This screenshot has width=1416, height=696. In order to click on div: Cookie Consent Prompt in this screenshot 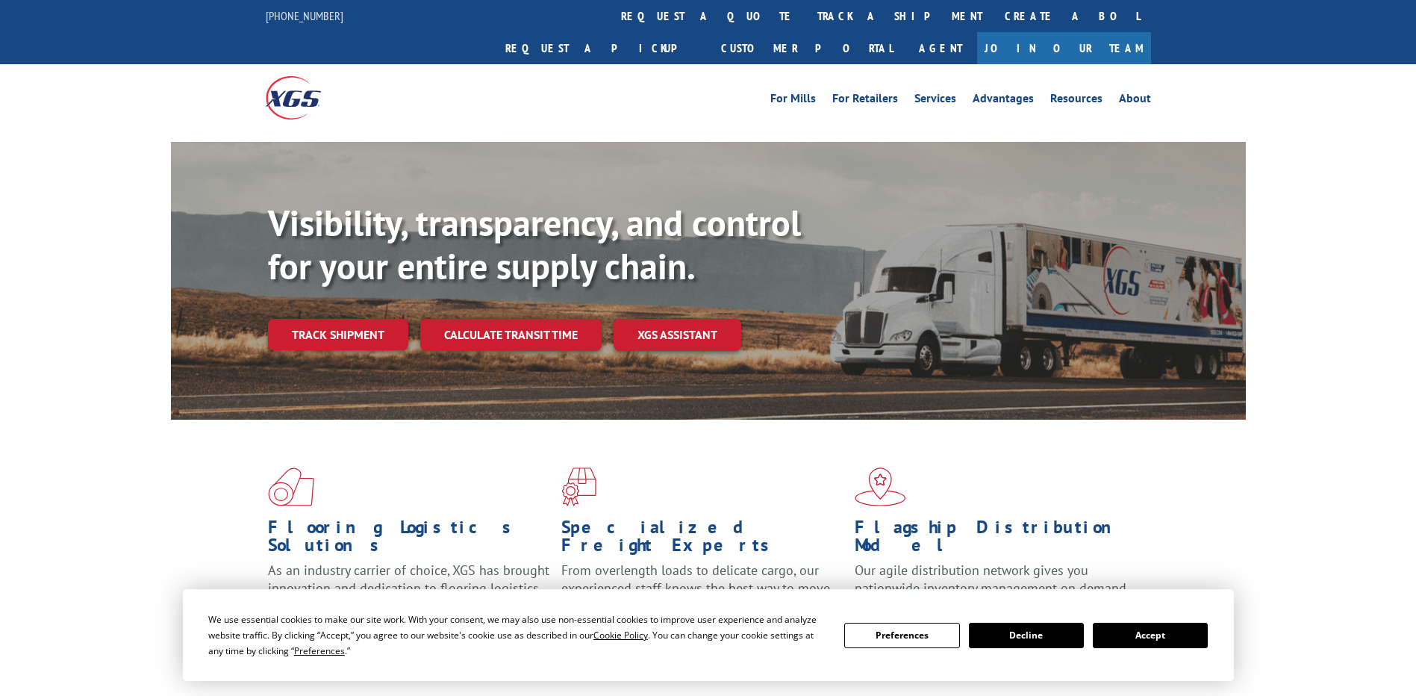, I will do `click(708, 635)`.